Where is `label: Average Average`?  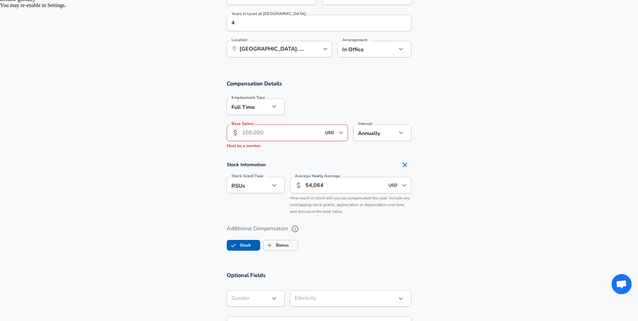
label: Average Average is located at coordinates (317, 176).